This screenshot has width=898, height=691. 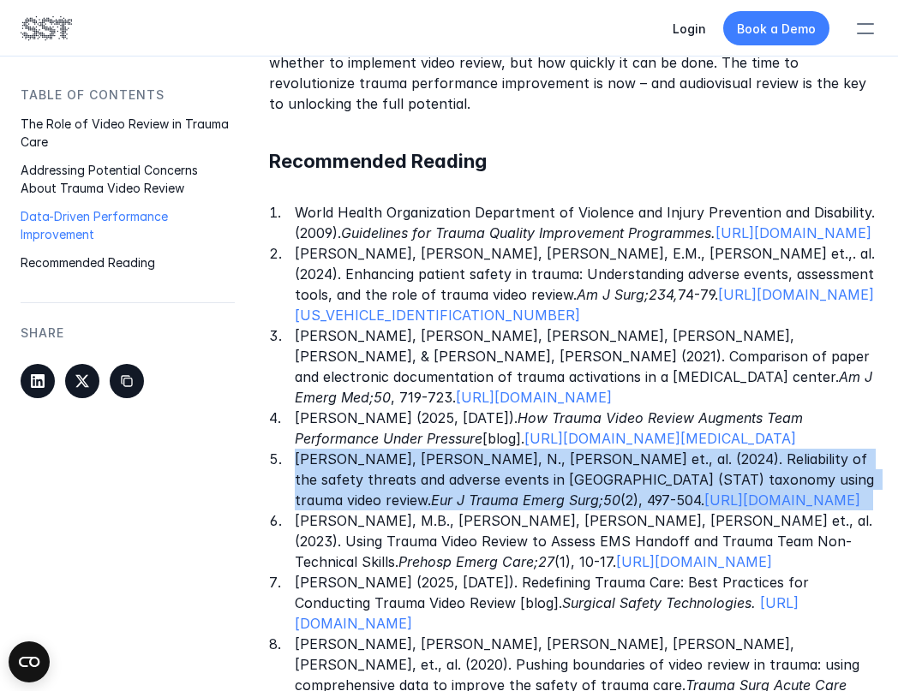 I want to click on p: SHARE, so click(x=42, y=333).